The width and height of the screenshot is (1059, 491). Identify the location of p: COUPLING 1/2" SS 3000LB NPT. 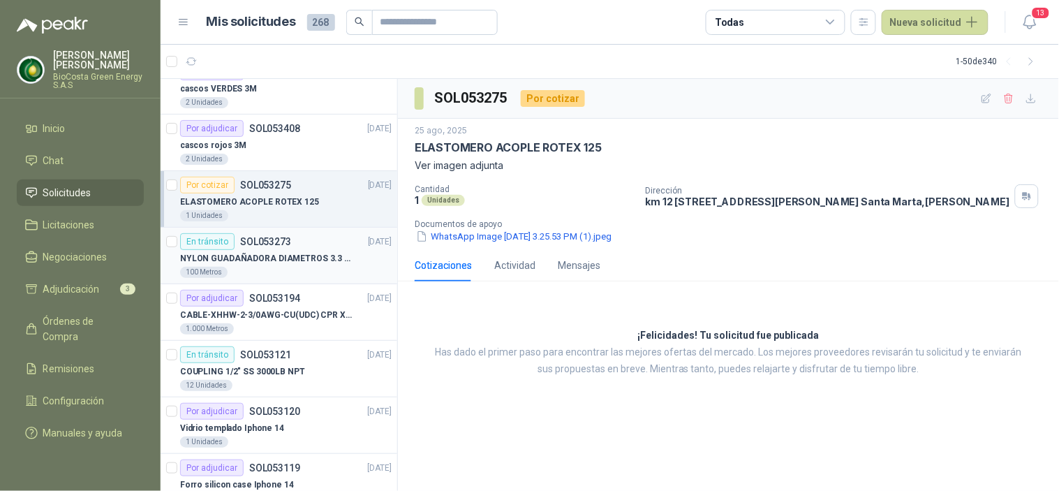
(242, 371).